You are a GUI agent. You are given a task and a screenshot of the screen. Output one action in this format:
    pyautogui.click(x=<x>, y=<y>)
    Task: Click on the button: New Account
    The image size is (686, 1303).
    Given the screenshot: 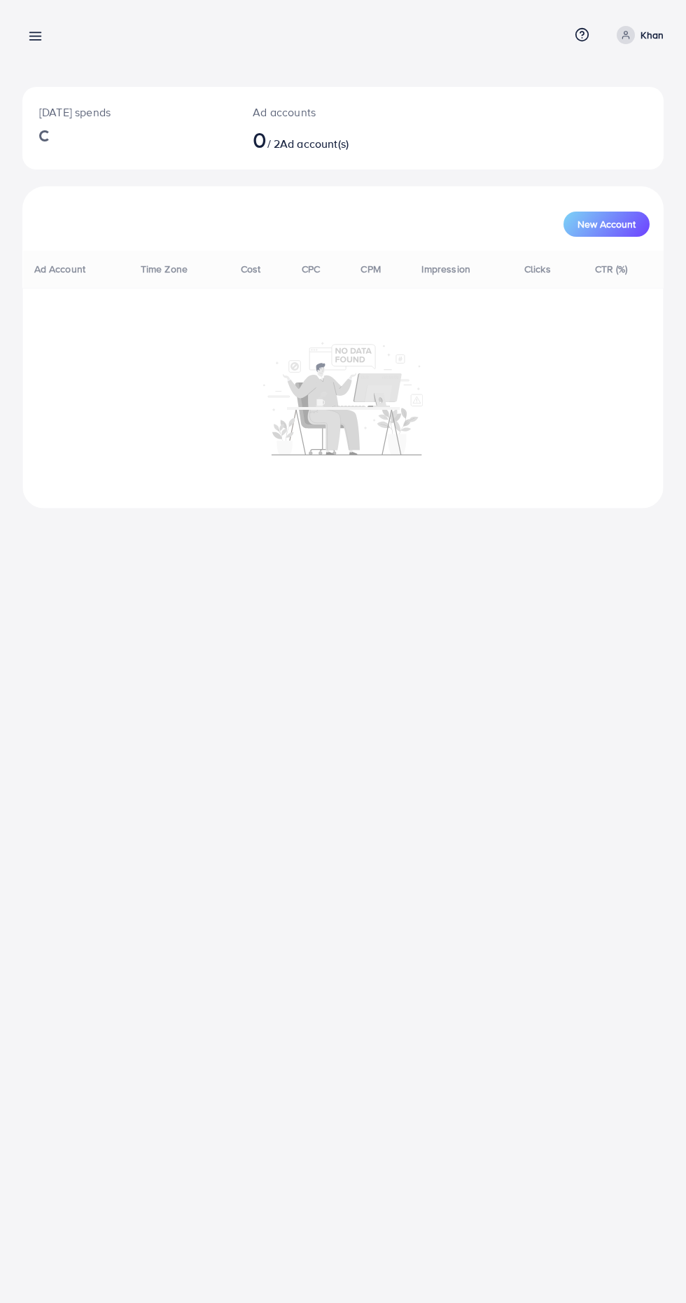 What is the action you would take?
    pyautogui.click(x=607, y=224)
    